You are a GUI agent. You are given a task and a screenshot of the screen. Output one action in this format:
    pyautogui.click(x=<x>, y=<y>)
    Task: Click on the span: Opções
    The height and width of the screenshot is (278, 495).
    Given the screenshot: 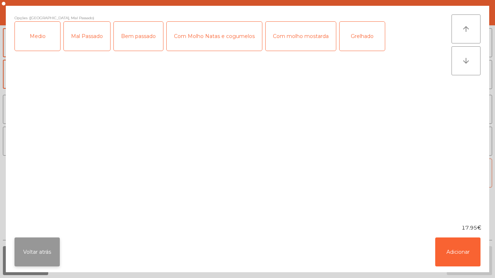 What is the action you would take?
    pyautogui.click(x=21, y=18)
    